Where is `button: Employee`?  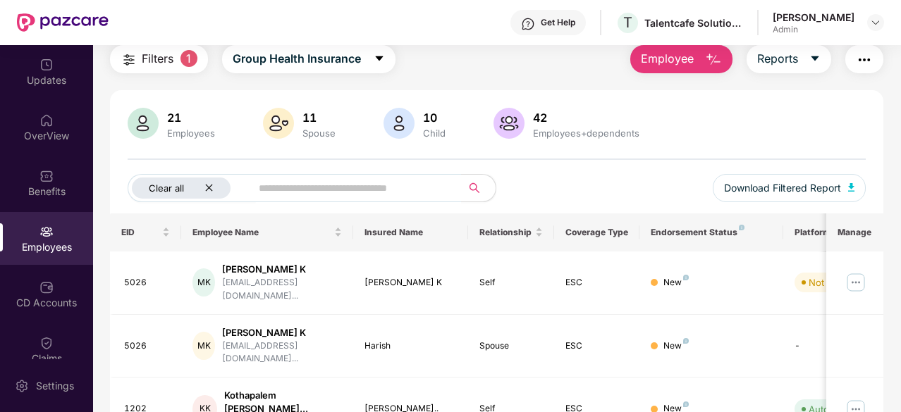 button: Employee is located at coordinates (681, 59).